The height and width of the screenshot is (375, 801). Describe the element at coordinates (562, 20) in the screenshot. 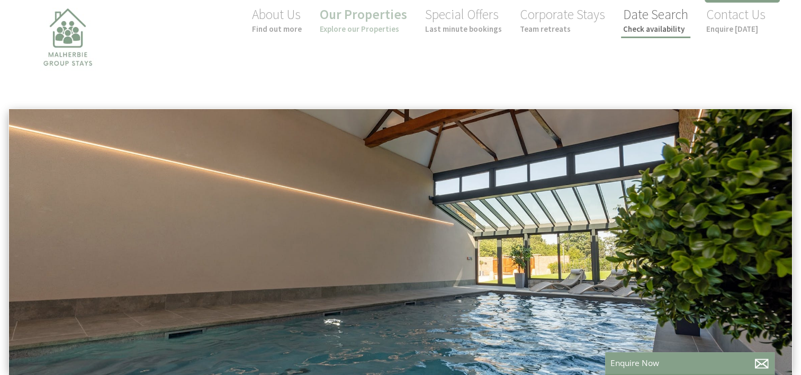

I see `a: Corporate StaysTeam retreats` at that location.